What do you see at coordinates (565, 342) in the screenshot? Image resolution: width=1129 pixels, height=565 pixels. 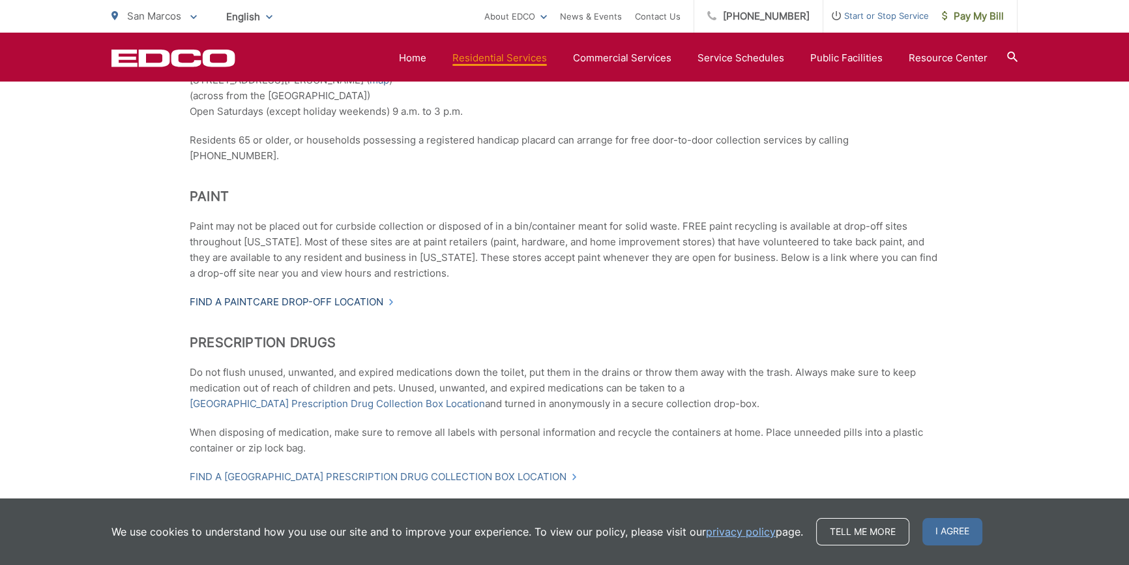 I see `h2: Prescription Drugs` at bounding box center [565, 342].